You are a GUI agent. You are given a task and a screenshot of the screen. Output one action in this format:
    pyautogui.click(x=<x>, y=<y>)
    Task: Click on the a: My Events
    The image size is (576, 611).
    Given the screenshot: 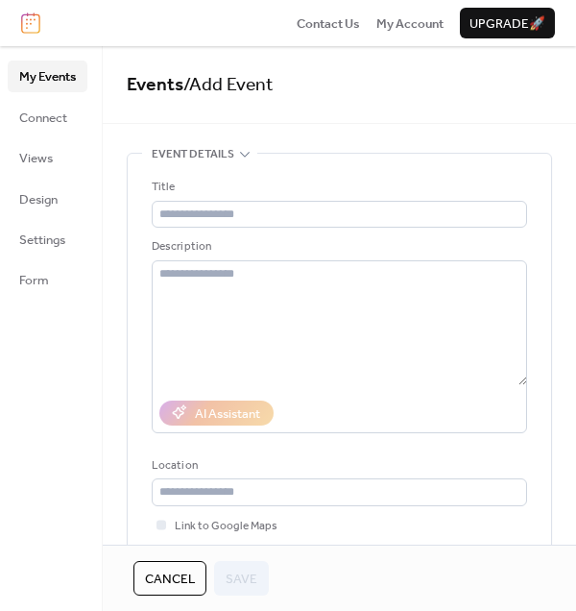 What is the action you would take?
    pyautogui.click(x=47, y=76)
    